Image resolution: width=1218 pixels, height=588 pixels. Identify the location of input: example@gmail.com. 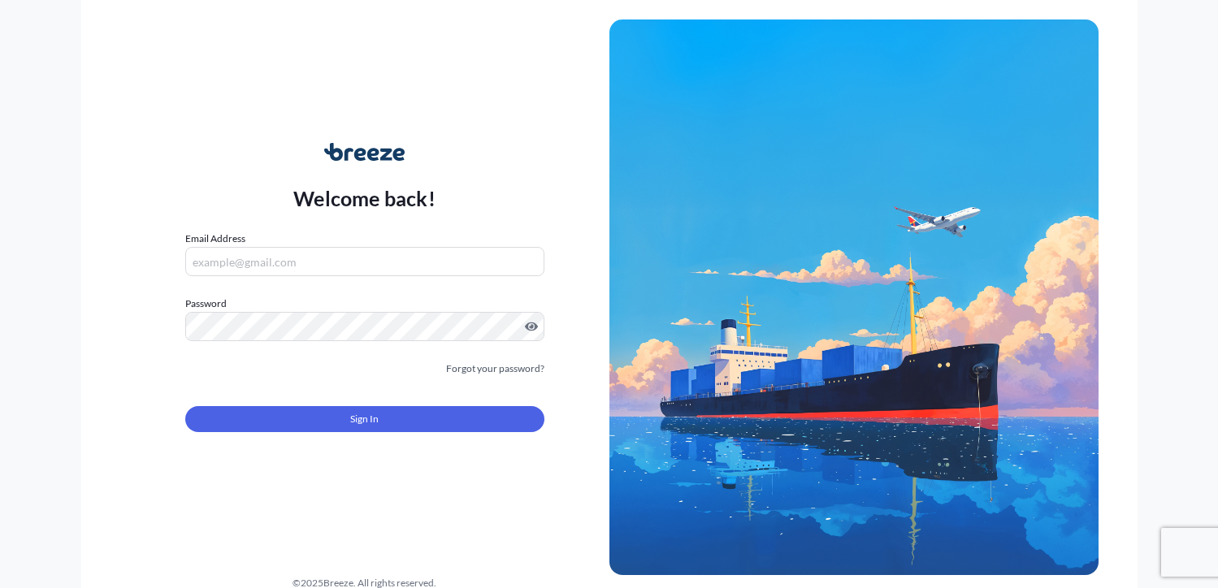
(365, 262).